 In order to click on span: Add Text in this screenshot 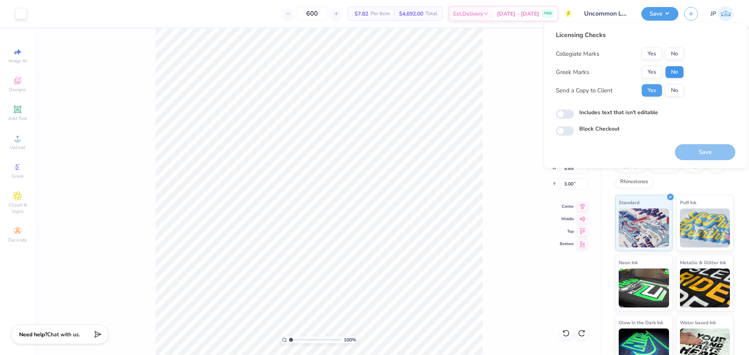, I will do `click(18, 119)`.